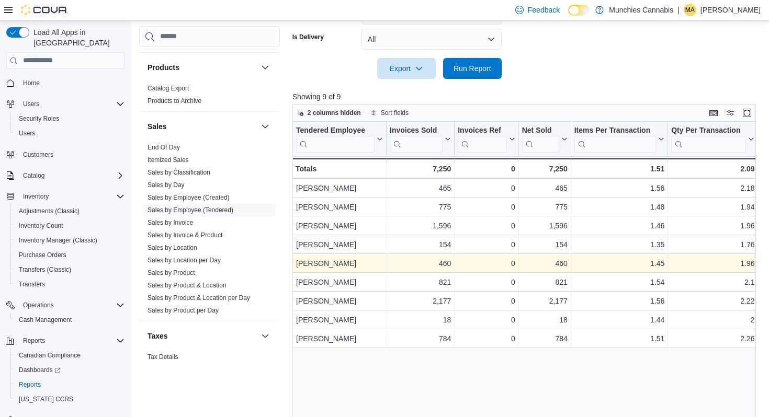 Image resolution: width=769 pixels, height=417 pixels. Describe the element at coordinates (420, 139) in the screenshot. I see `button: Invoices Sold` at that location.